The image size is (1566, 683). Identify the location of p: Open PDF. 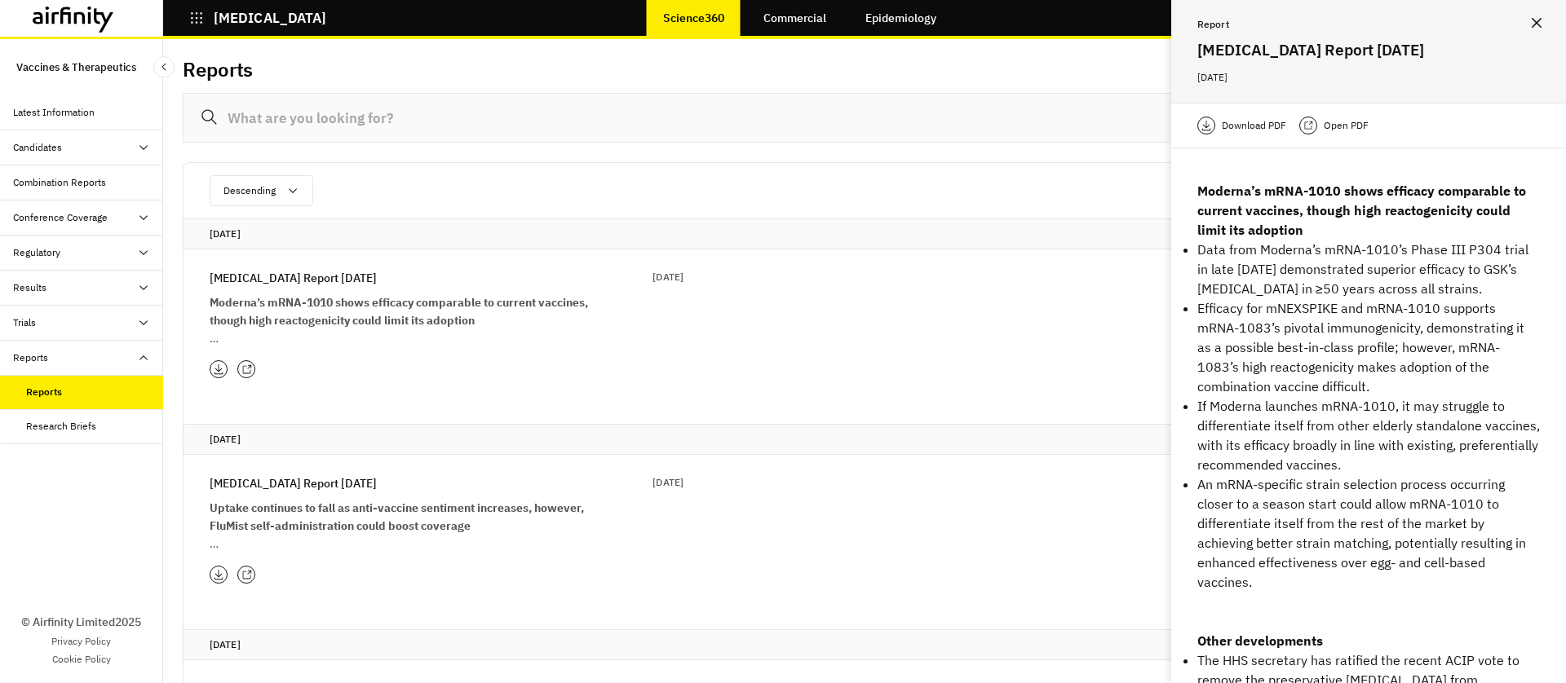
(1346, 126).